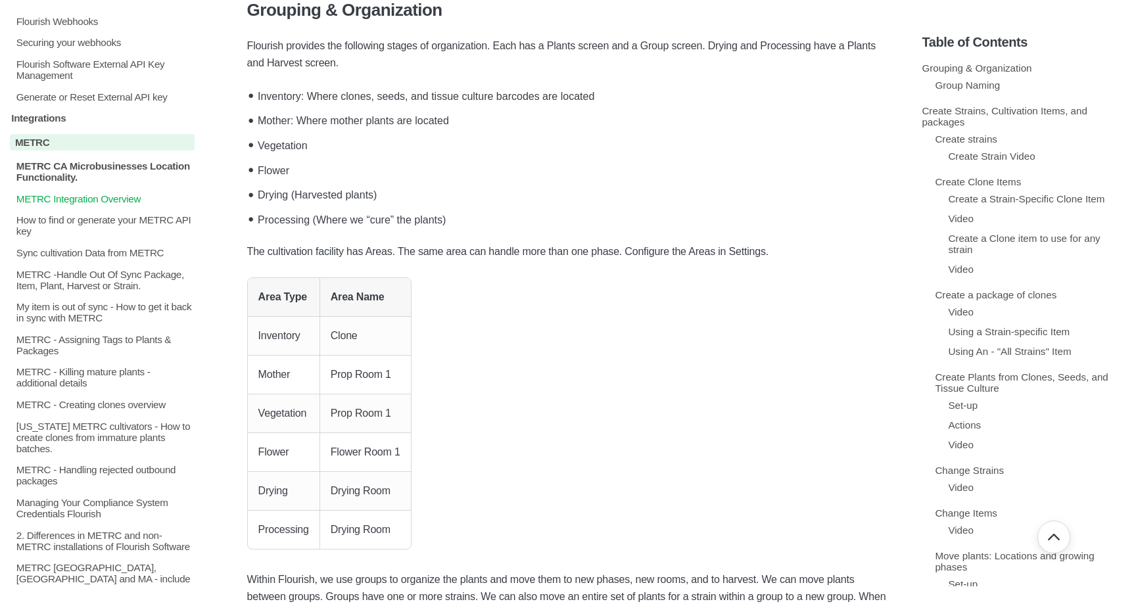 The width and height of the screenshot is (1136, 606). Describe the element at coordinates (283, 336) in the screenshot. I see `p: Inventory` at that location.